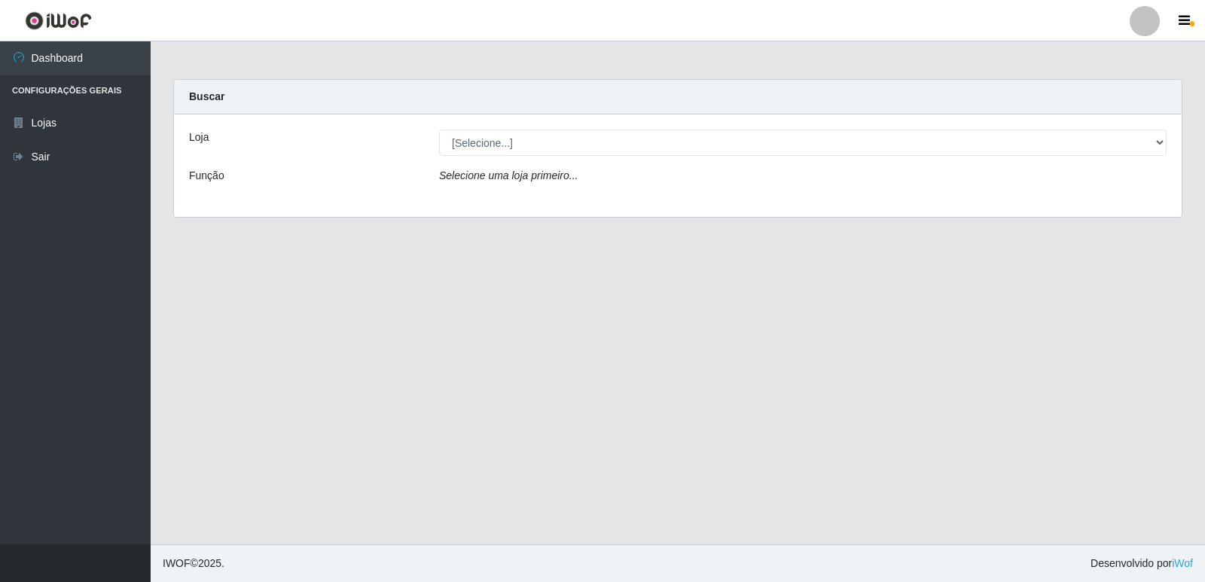 The height and width of the screenshot is (582, 1205). Describe the element at coordinates (206, 175) in the screenshot. I see `label: Função` at that location.